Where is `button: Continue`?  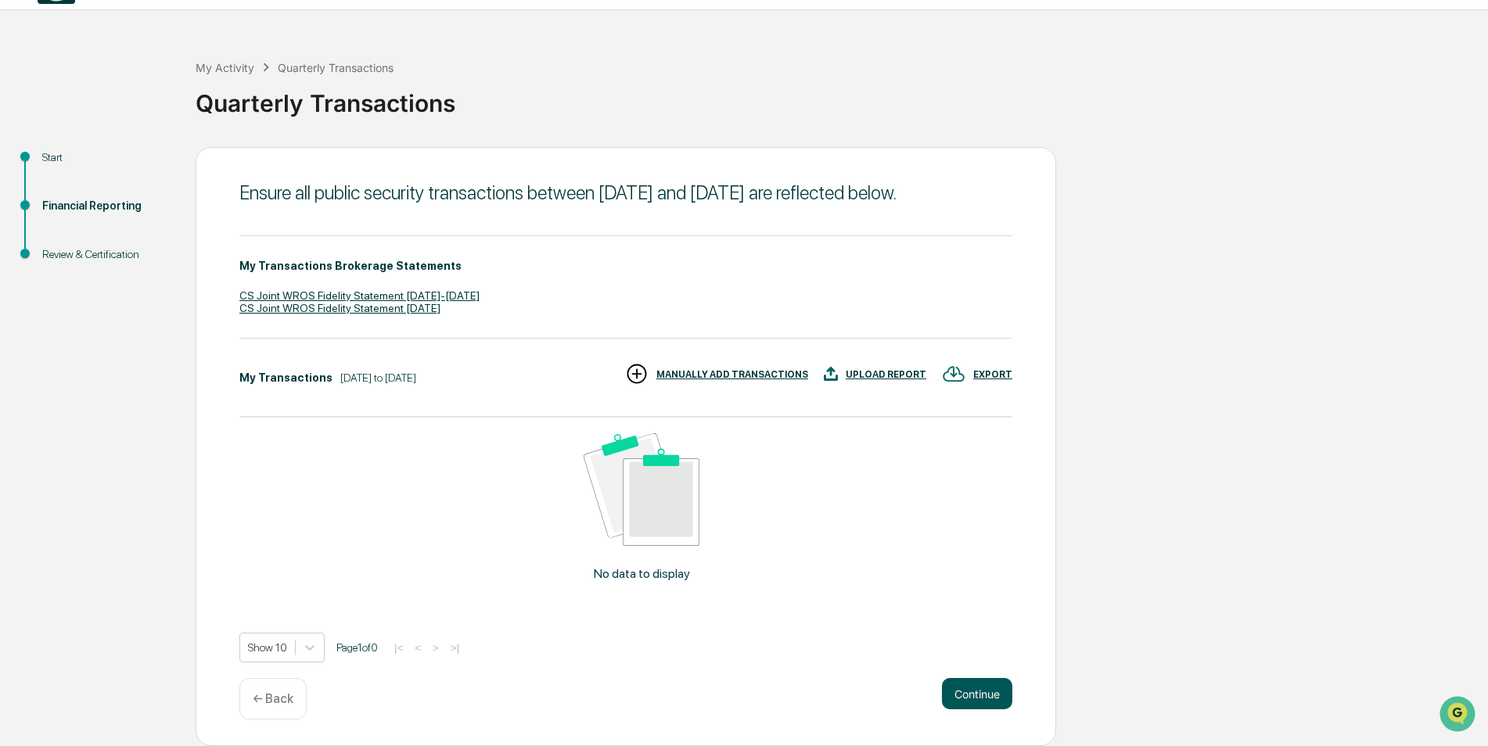
button: Continue is located at coordinates (977, 694).